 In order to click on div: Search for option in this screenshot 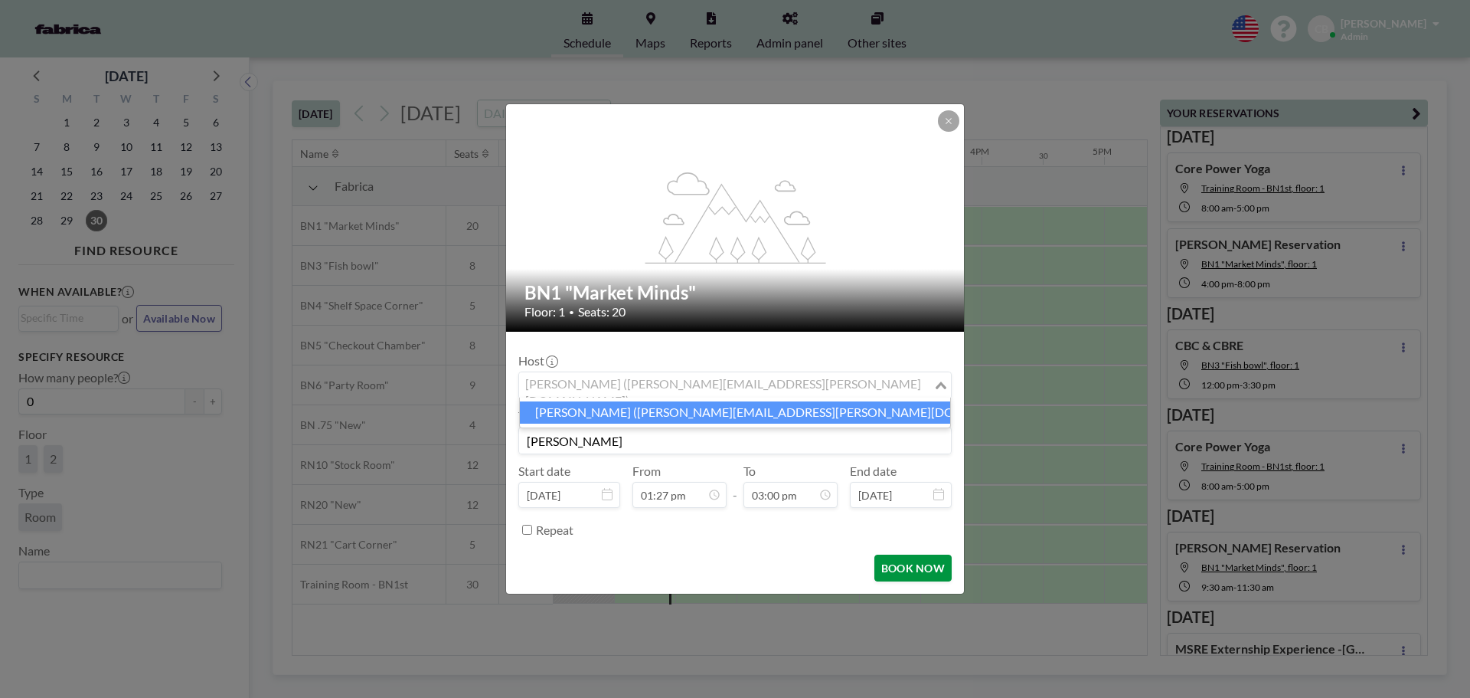, I will do `click(735, 385)`.